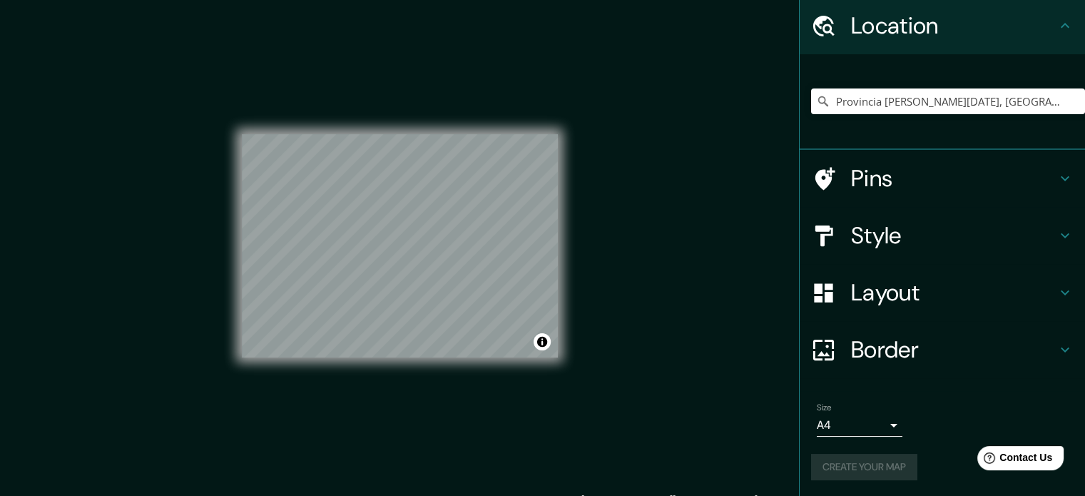 The height and width of the screenshot is (496, 1085). I want to click on span: Contact Us, so click(68, 17).